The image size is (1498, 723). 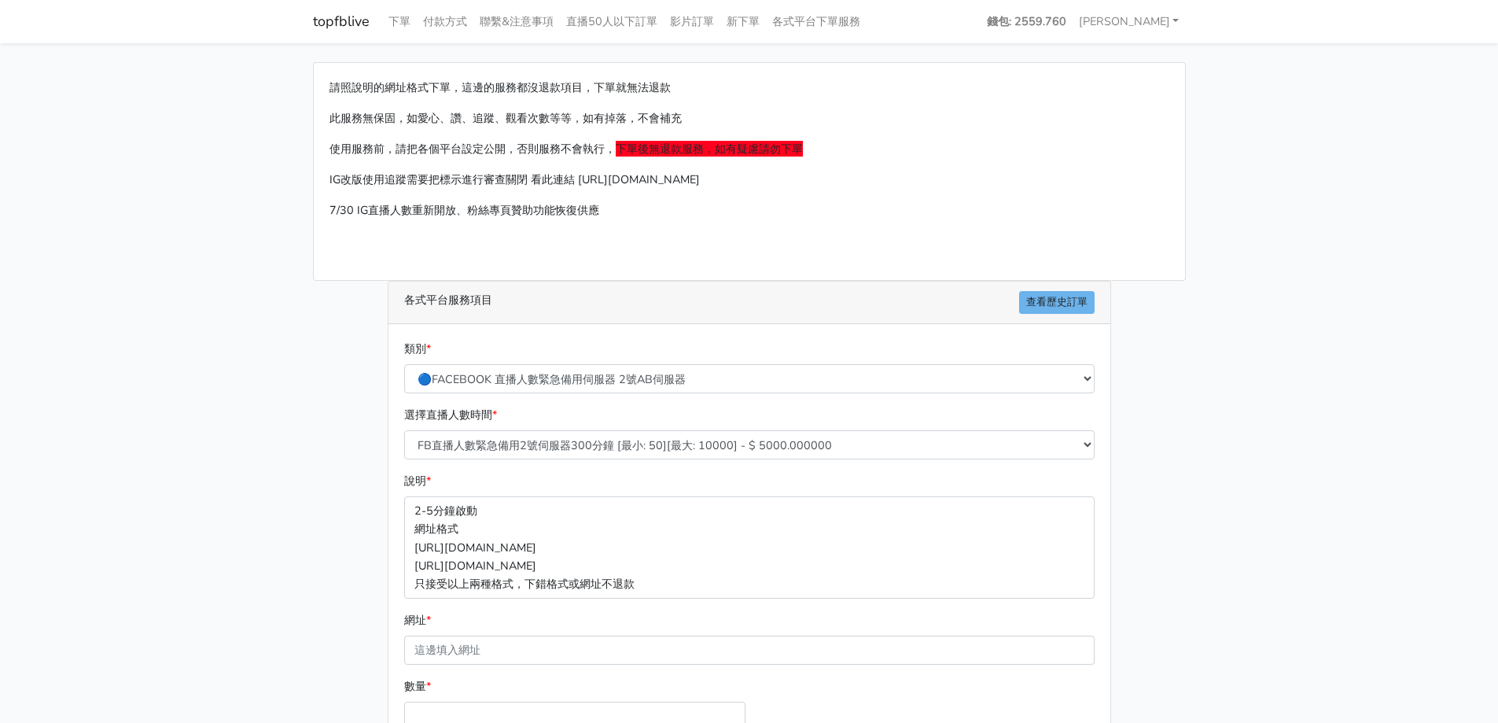 I want to click on a: 錢包: 2559.760, so click(x=1026, y=21).